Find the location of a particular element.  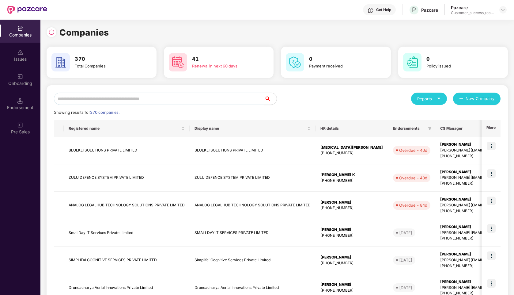

td: Simplifai Cognitive Services Private Limited is located at coordinates (252, 260).